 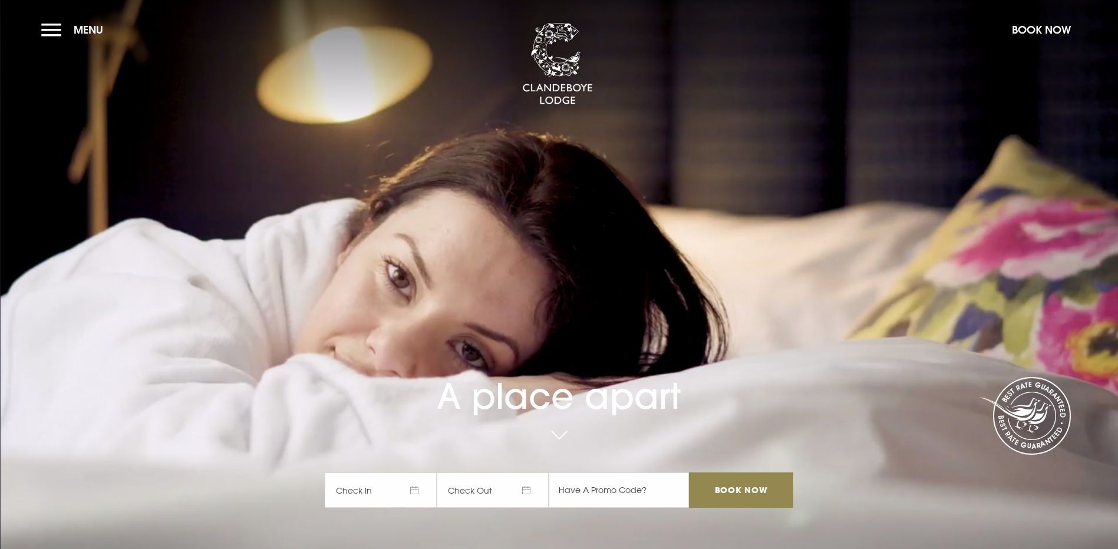 I want to click on input: Have A Promo Code?, so click(x=619, y=490).